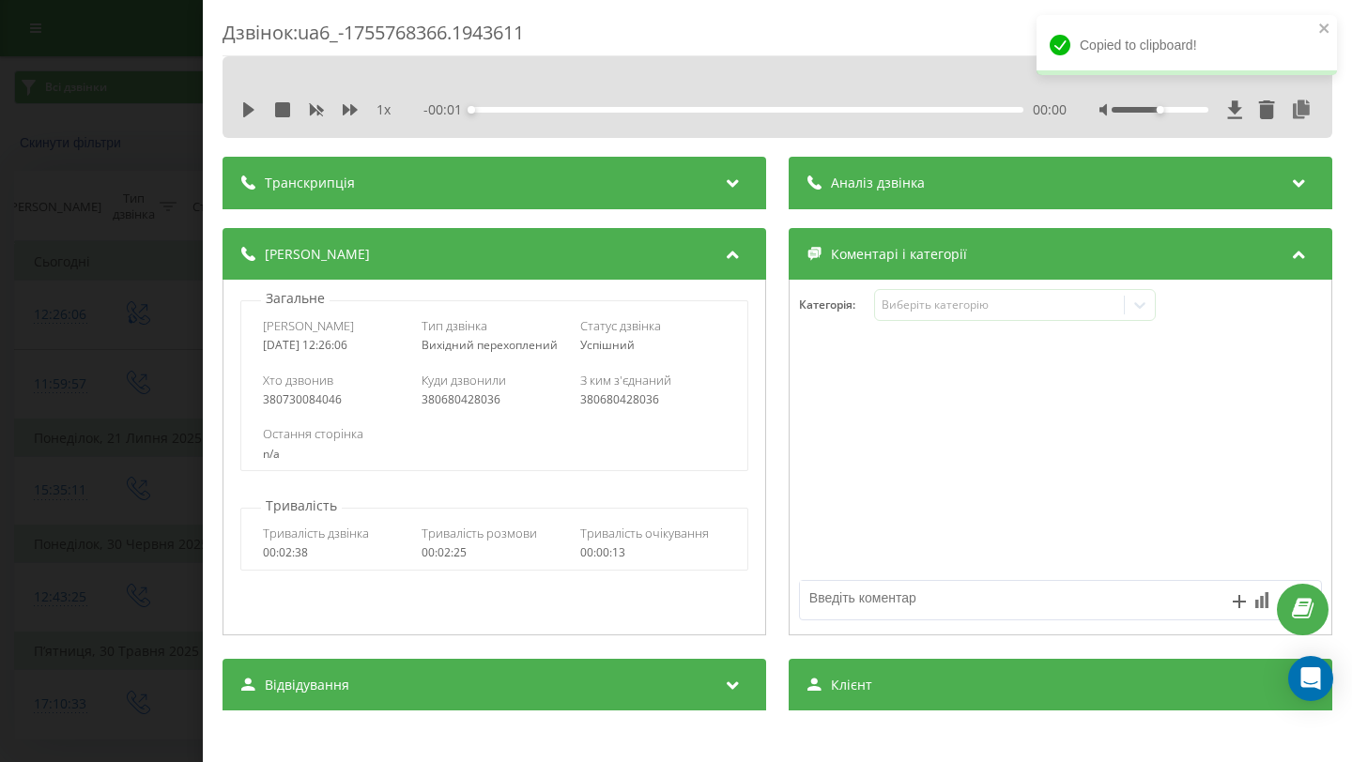 The image size is (1352, 762). I want to click on span: Куди дзвонили, so click(464, 380).